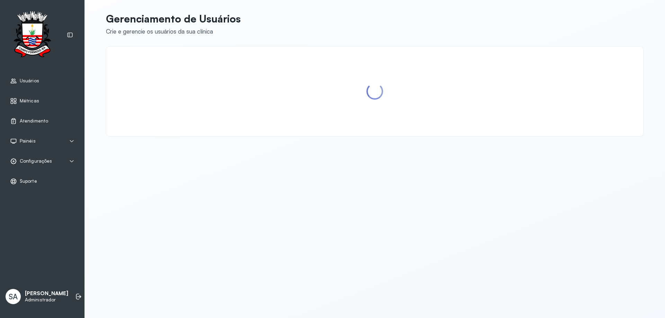 Image resolution: width=665 pixels, height=318 pixels. I want to click on p: Gerenciamento de Usuários, so click(173, 19).